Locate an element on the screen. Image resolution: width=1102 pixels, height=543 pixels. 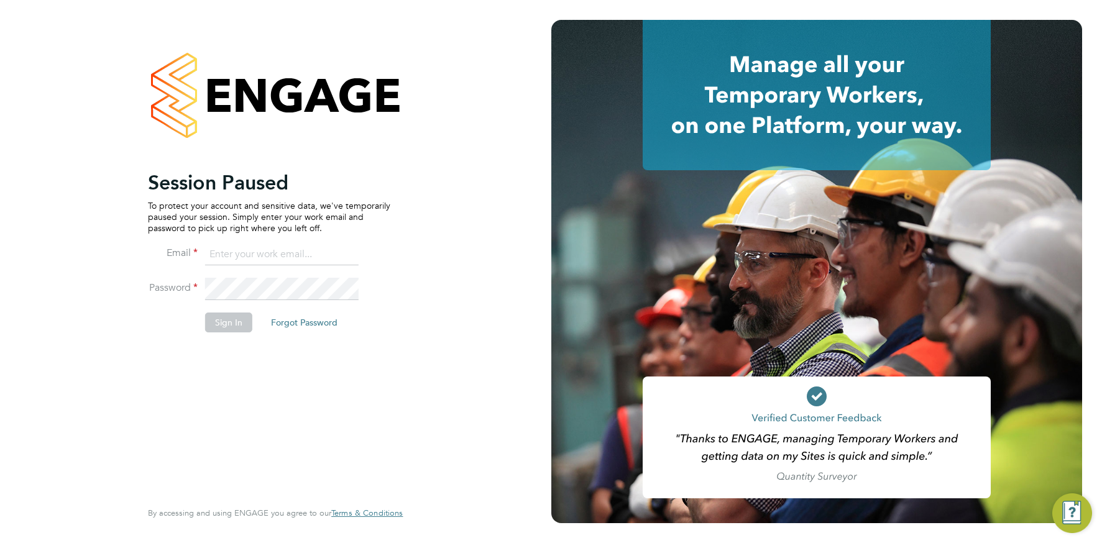
button: Sign In is located at coordinates (229, 322).